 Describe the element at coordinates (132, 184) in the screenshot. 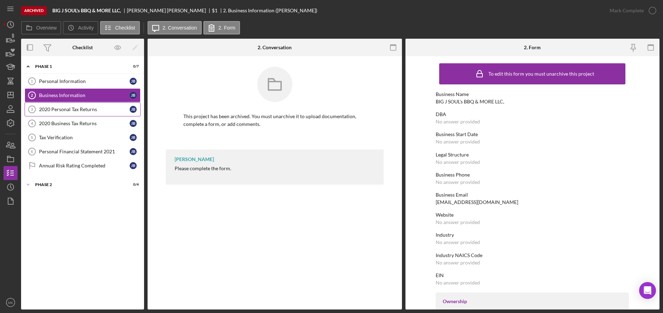

I see `div: 0 / 4` at that location.